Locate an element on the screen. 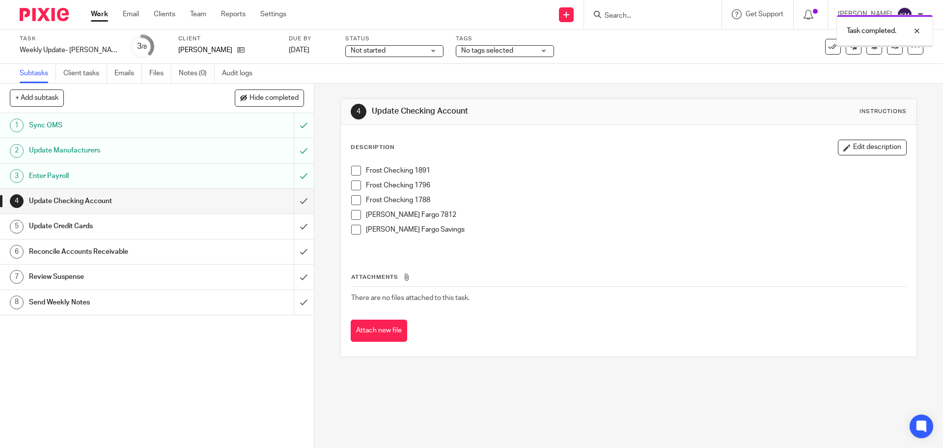 This screenshot has height=448, width=943. div: Instructions is located at coordinates (883, 112).